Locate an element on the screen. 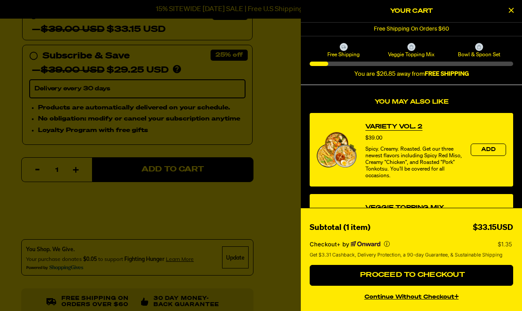 This screenshot has width=522, height=311. span: Get $3.31 Cashback, Delivery Protection, a 90-day Guarantee, & Sustainable Shipping is located at coordinates (406, 255).